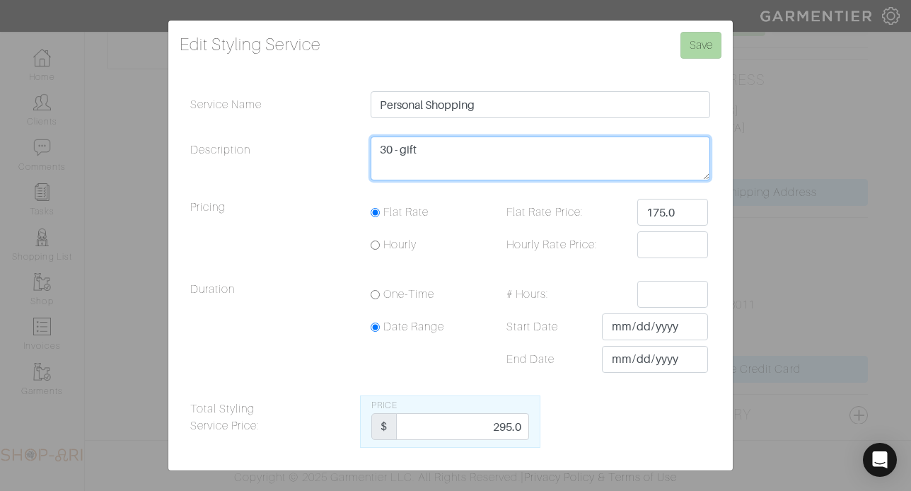 Image resolution: width=911 pixels, height=491 pixels. Describe the element at coordinates (567, 294) in the screenshot. I see `label: # Hours:` at that location.